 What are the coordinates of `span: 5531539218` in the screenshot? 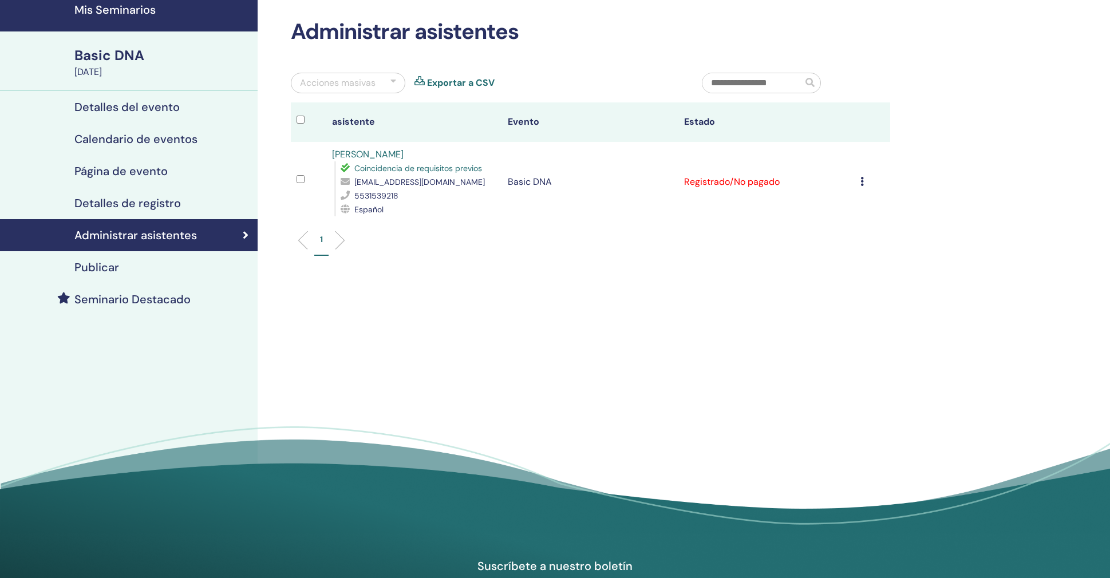 It's located at (376, 196).